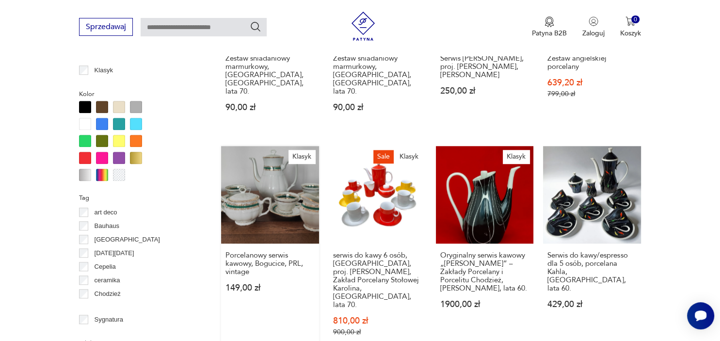 The image size is (720, 341). What do you see at coordinates (631, 27) in the screenshot?
I see `button: 0Koszyk` at bounding box center [631, 27].